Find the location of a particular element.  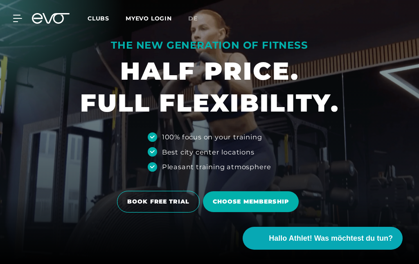

h1: HALF PRICE. FULL FLEXIBILITY. is located at coordinates (210, 87).